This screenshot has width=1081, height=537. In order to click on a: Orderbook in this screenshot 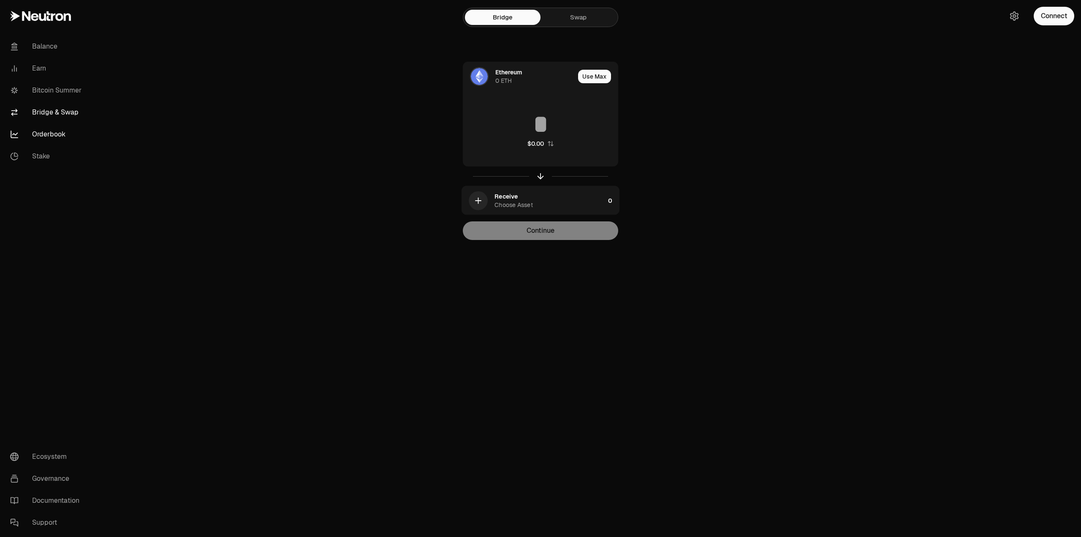, I will do `click(47, 134)`.